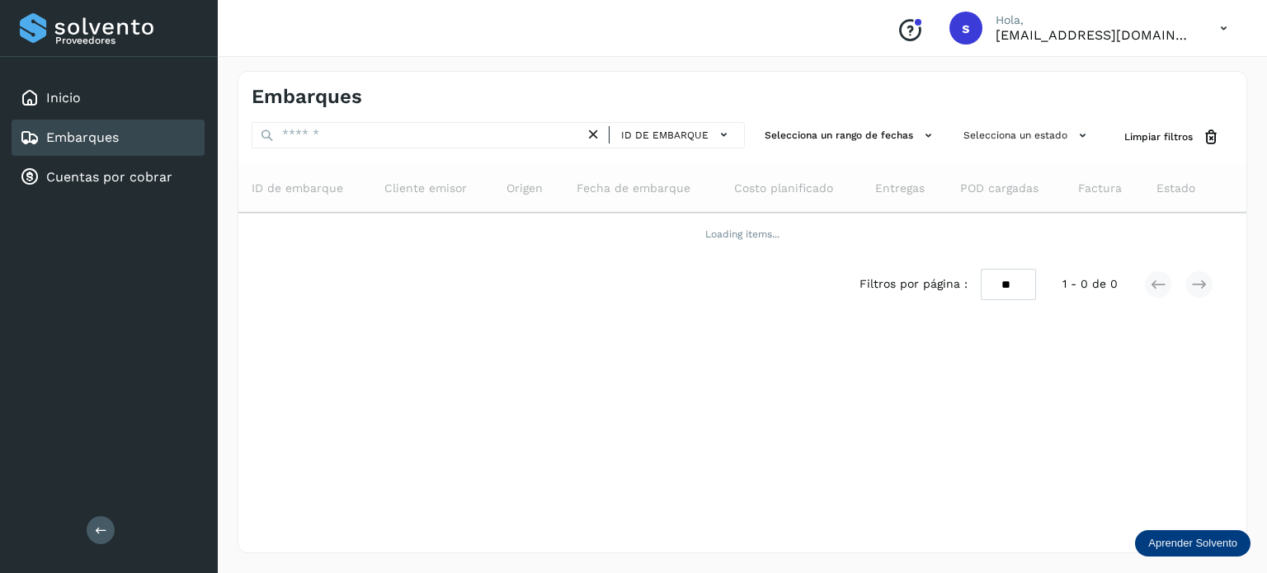 Image resolution: width=1267 pixels, height=573 pixels. What do you see at coordinates (1027, 135) in the screenshot?
I see `button: Selecciona un estado` at bounding box center [1027, 135].